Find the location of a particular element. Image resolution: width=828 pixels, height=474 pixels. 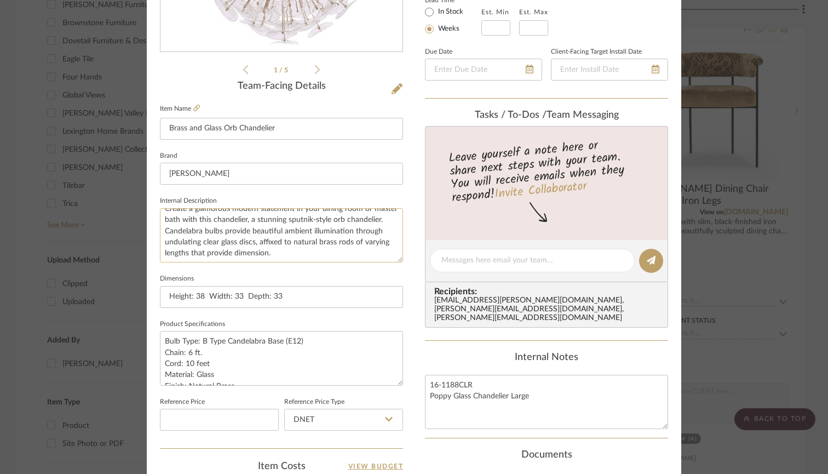

input: Enter Item Name is located at coordinates (281, 129).